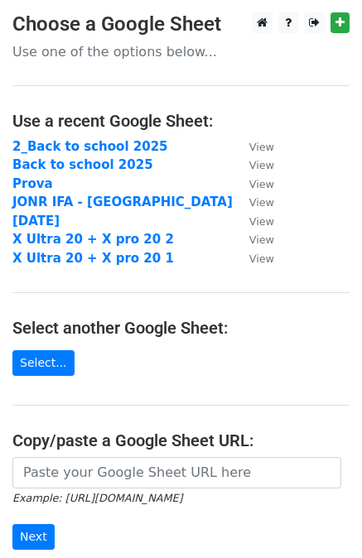 The width and height of the screenshot is (362, 558). I want to click on a: Prova, so click(32, 184).